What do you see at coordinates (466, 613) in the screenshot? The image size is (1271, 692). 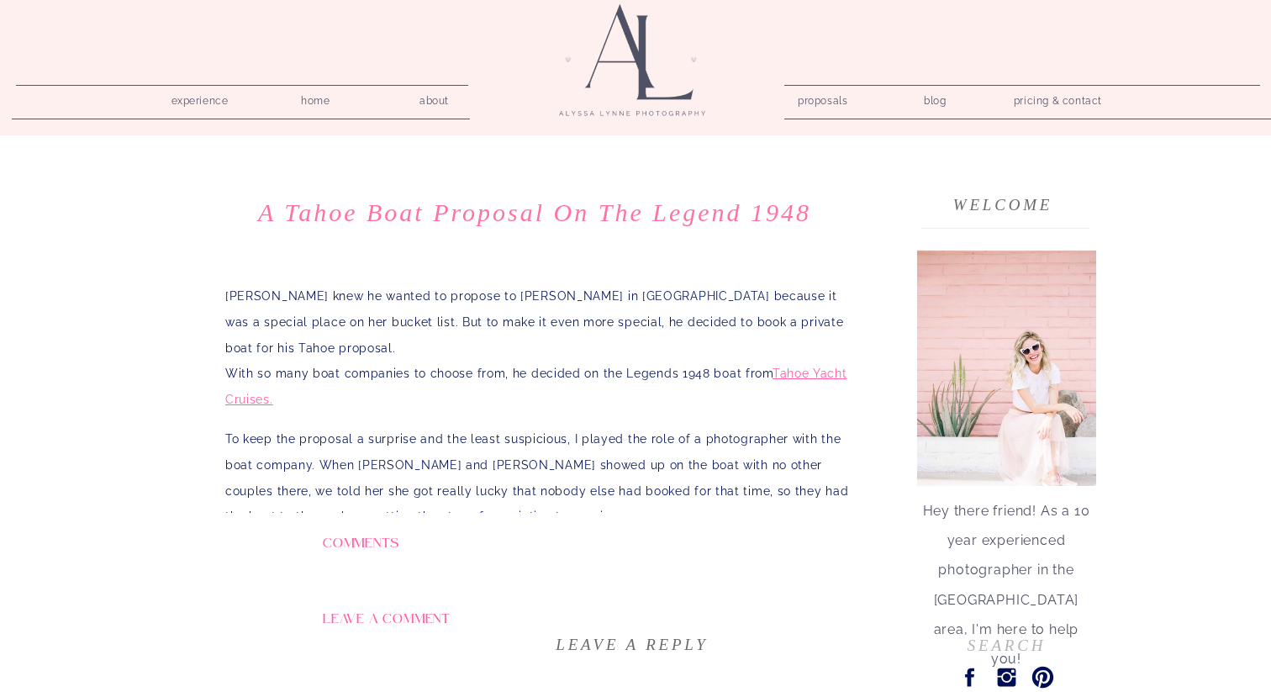 I see `h2: Leave a comment` at bounding box center [466, 613].